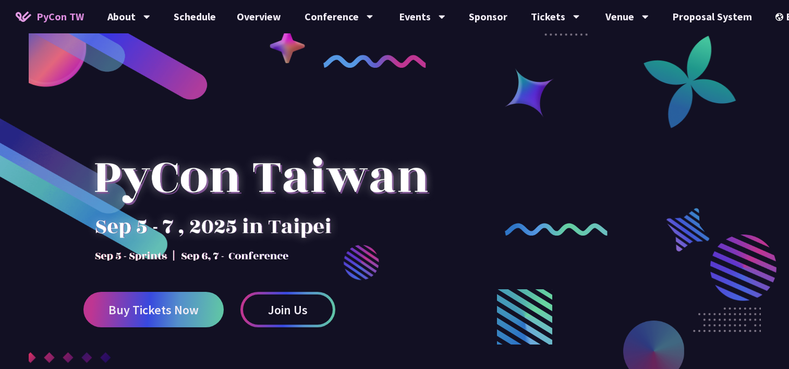 The image size is (789, 369). I want to click on button: Join Us, so click(288, 310).